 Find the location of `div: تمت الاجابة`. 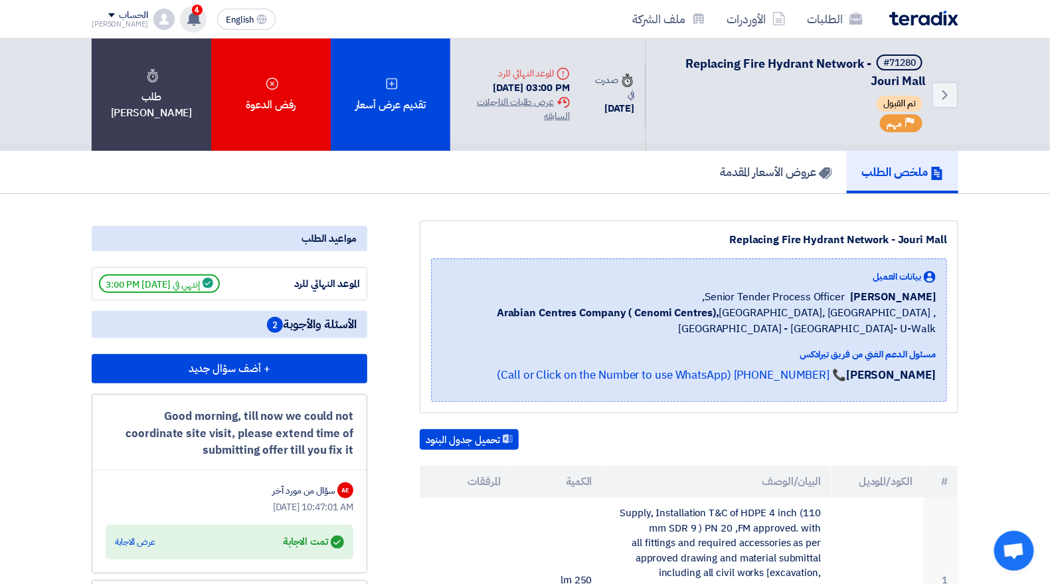

div: تمت الاجابة is located at coordinates (313, 542).